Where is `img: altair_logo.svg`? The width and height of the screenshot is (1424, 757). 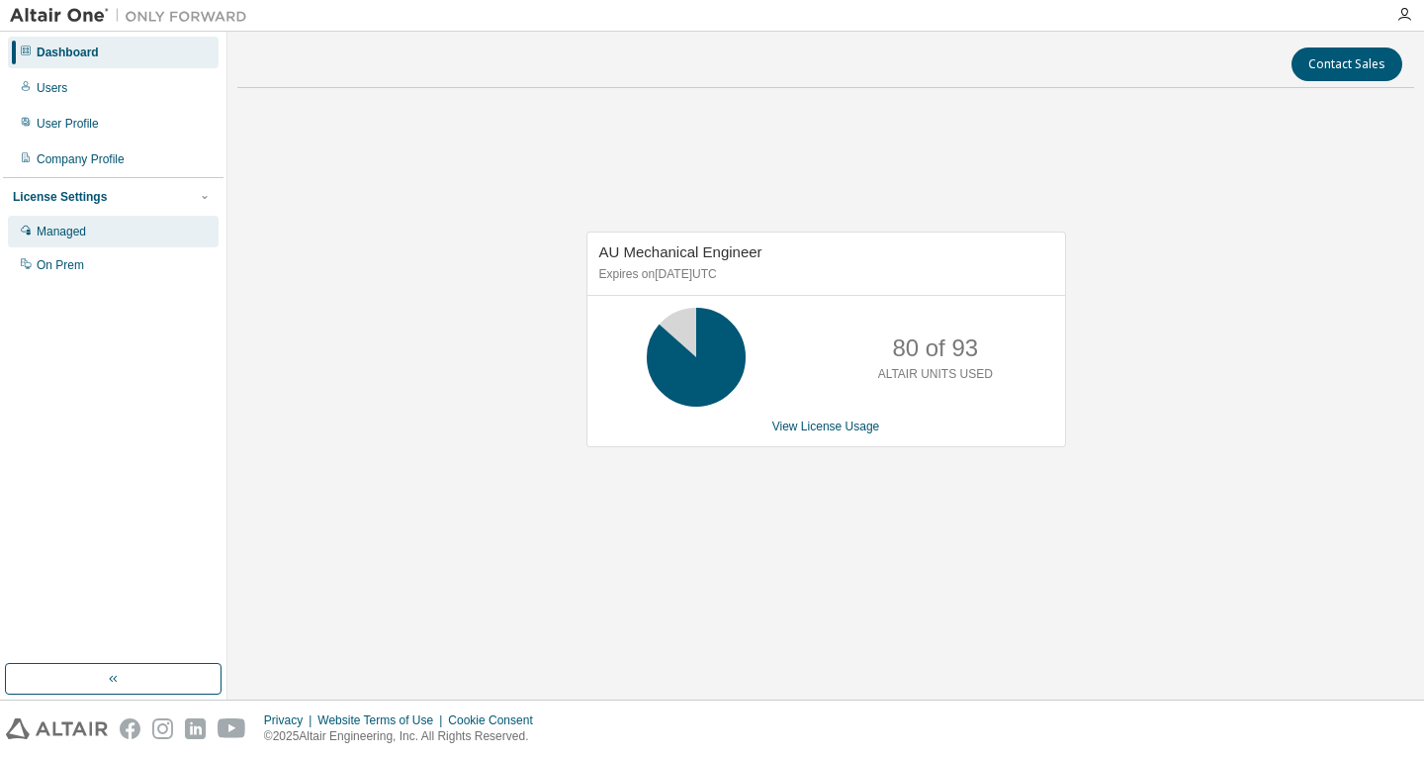
img: altair_logo.svg is located at coordinates (56, 728).